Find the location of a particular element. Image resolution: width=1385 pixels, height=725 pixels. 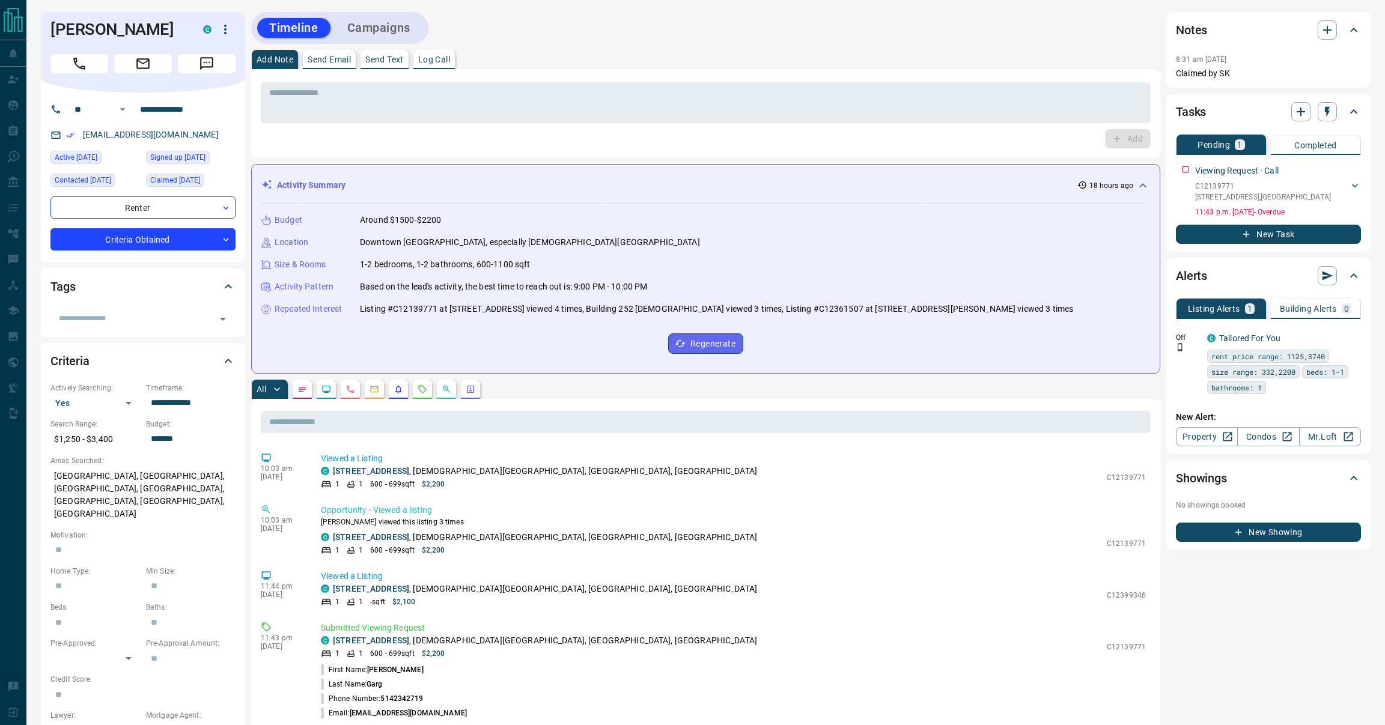

p: Pending is located at coordinates (1214, 145).